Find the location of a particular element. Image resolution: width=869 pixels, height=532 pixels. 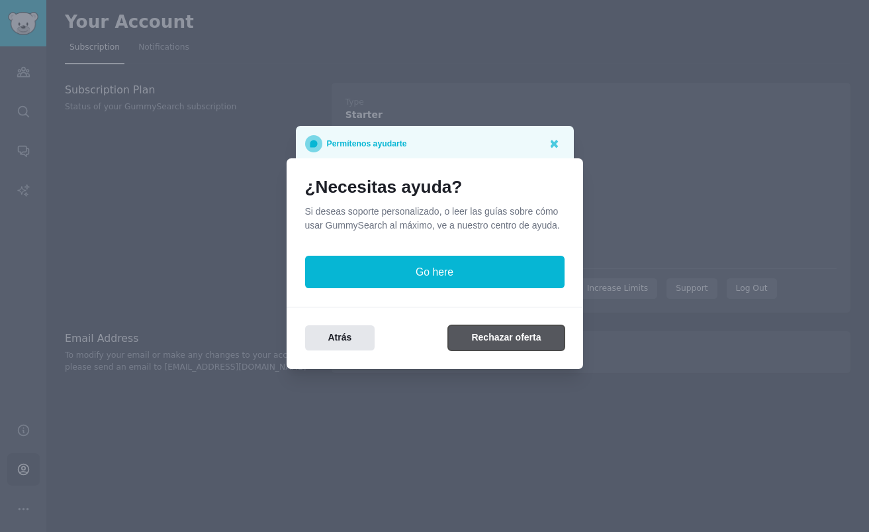

button: Rechazar oferta is located at coordinates (506, 338).